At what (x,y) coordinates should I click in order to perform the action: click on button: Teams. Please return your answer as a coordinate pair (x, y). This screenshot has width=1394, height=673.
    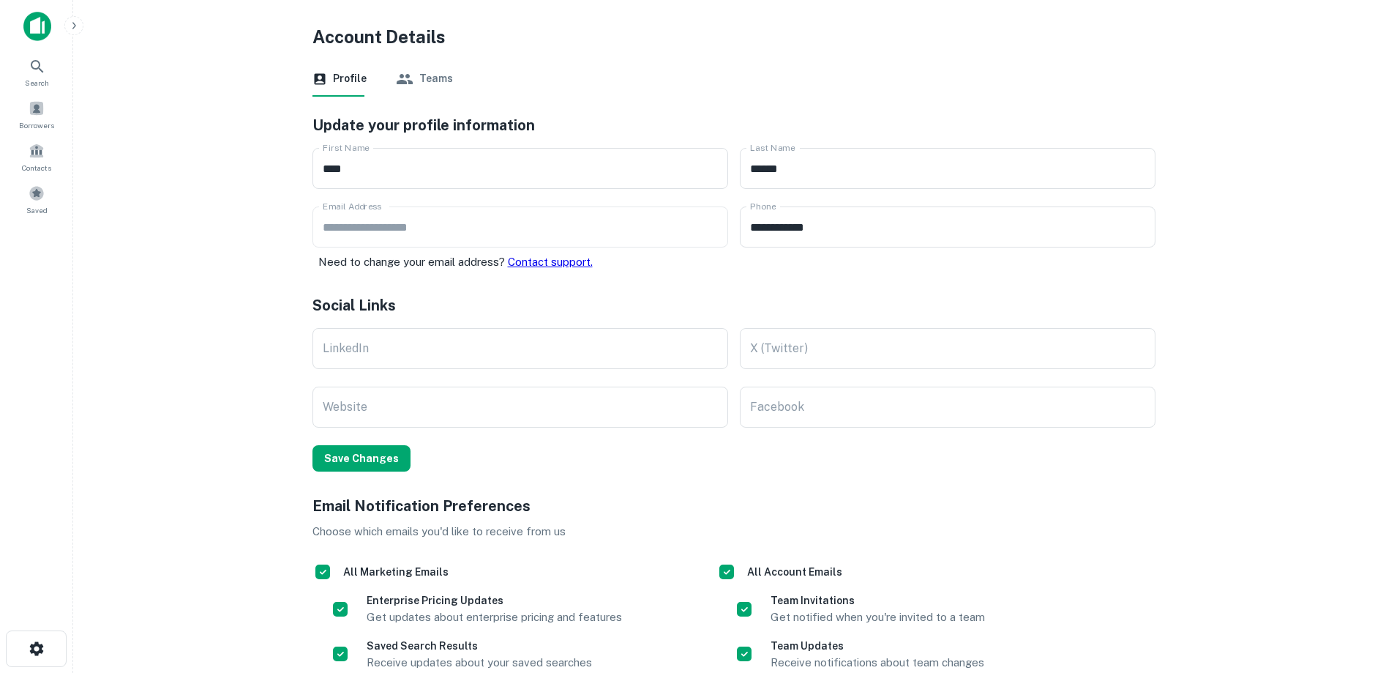
    Looking at the image, I should click on (425, 79).